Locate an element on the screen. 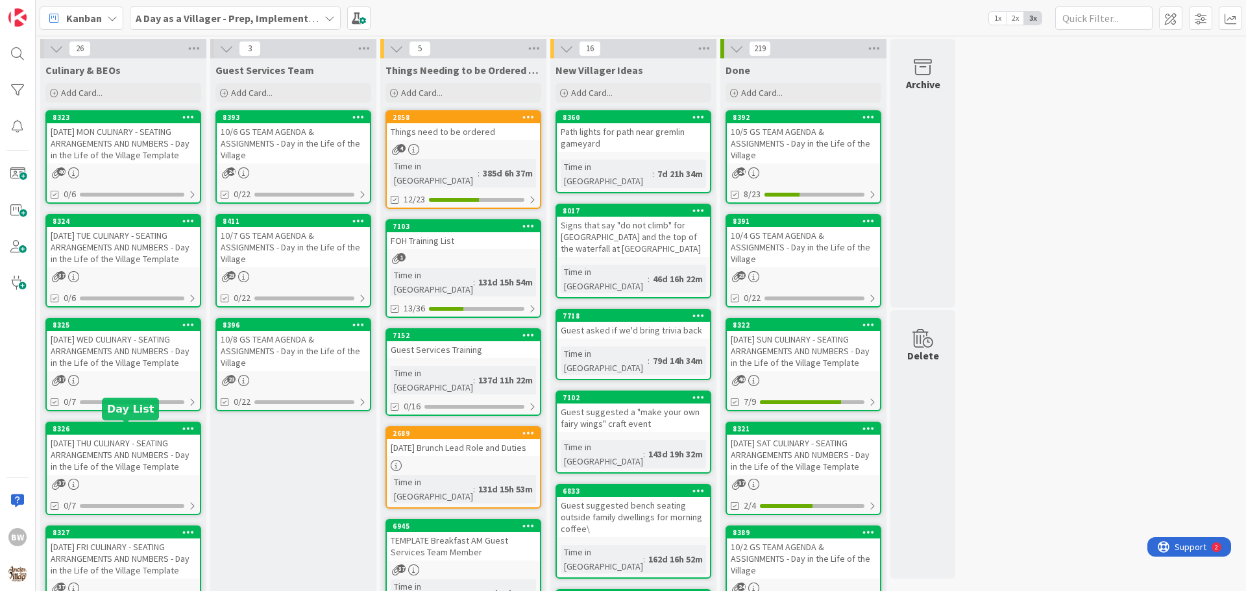 This screenshot has width=1246, height=591. div: 6945TEMPLATE Breakfast AM Guest Services Team Member is located at coordinates (463, 540).